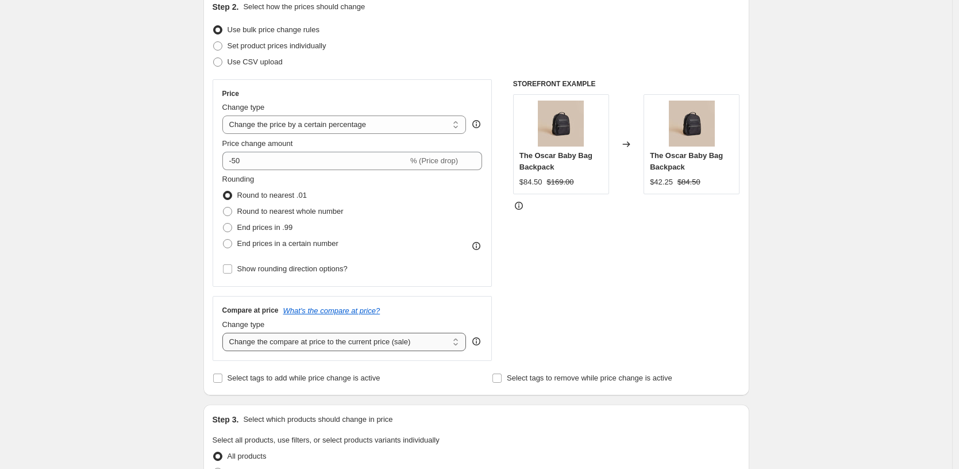 Image resolution: width=959 pixels, height=469 pixels. What do you see at coordinates (689, 182) in the screenshot?
I see `strike: $84.50` at bounding box center [689, 182].